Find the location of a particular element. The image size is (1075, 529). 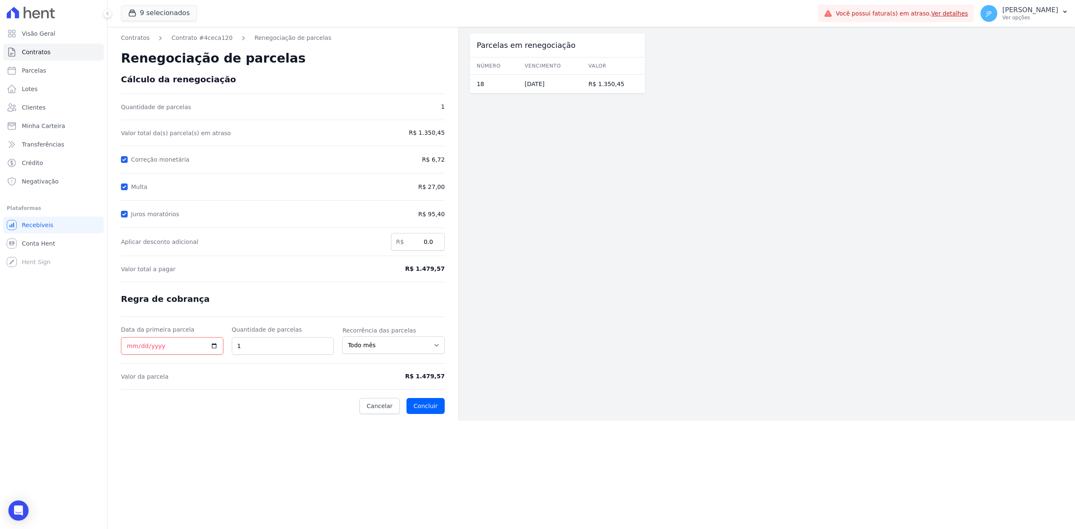

span: Crédito is located at coordinates (32, 163).